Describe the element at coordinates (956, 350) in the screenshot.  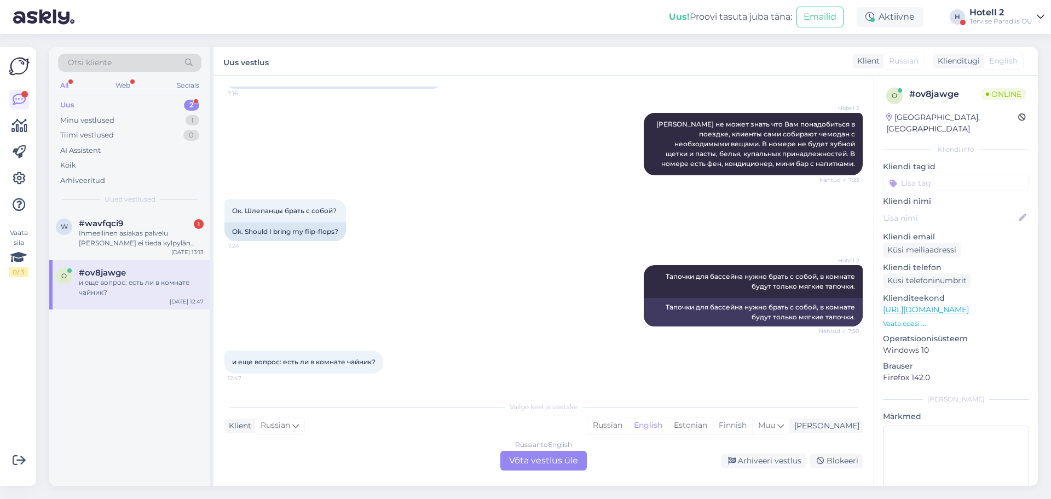
I see `p: Windows 10` at that location.